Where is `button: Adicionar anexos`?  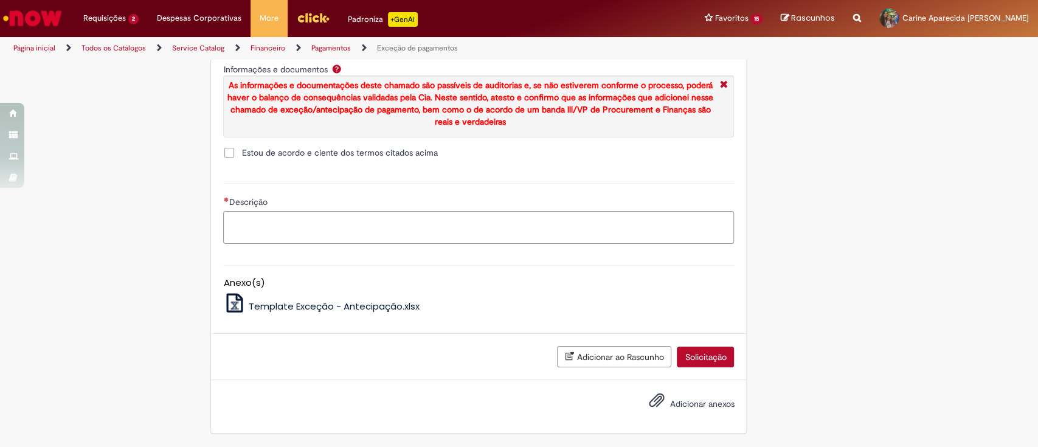
button: Adicionar anexos is located at coordinates (656, 403).